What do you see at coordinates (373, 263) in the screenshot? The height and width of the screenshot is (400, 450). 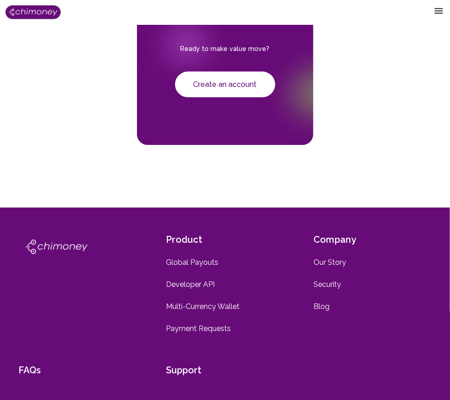 I see `a: Our Story` at bounding box center [373, 263].